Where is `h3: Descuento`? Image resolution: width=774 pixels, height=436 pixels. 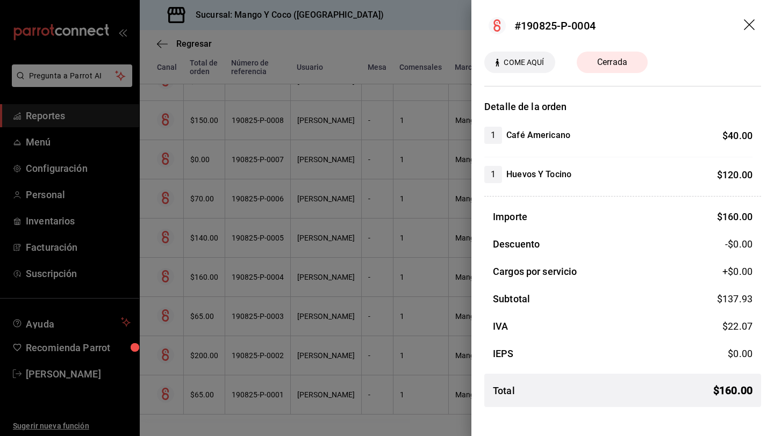
h3: Descuento is located at coordinates (516, 244).